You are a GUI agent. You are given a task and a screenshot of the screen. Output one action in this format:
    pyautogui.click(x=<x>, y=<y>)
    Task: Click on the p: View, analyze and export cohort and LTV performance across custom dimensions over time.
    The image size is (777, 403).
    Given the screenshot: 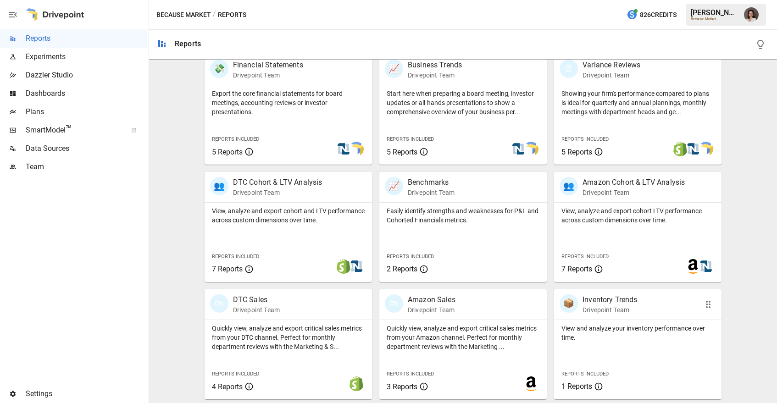 What is the action you would take?
    pyautogui.click(x=288, y=216)
    